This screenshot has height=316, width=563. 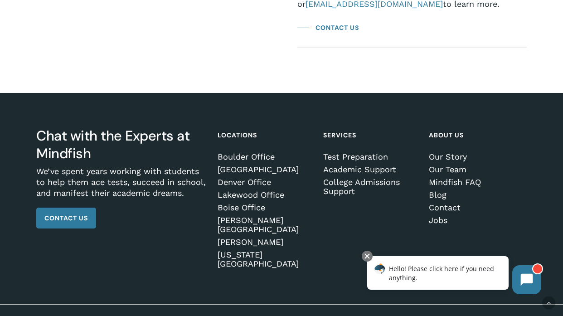 I want to click on a: Contact, so click(x=476, y=208).